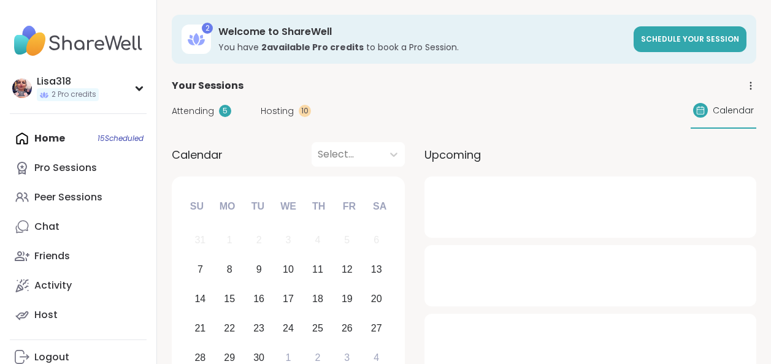 The image size is (771, 364). What do you see at coordinates (78, 286) in the screenshot?
I see `a: Activity` at bounding box center [78, 286].